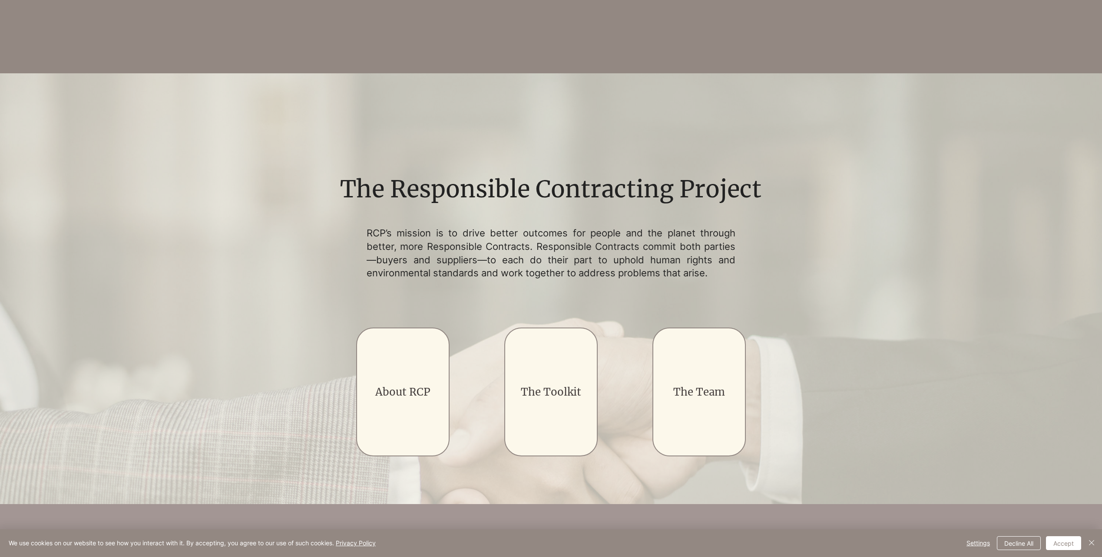  What do you see at coordinates (192, 544) in the screenshot?
I see `span: We use cookies on our website to see how you interact with it. By accepting, you agree to our use...` at bounding box center [192, 544].